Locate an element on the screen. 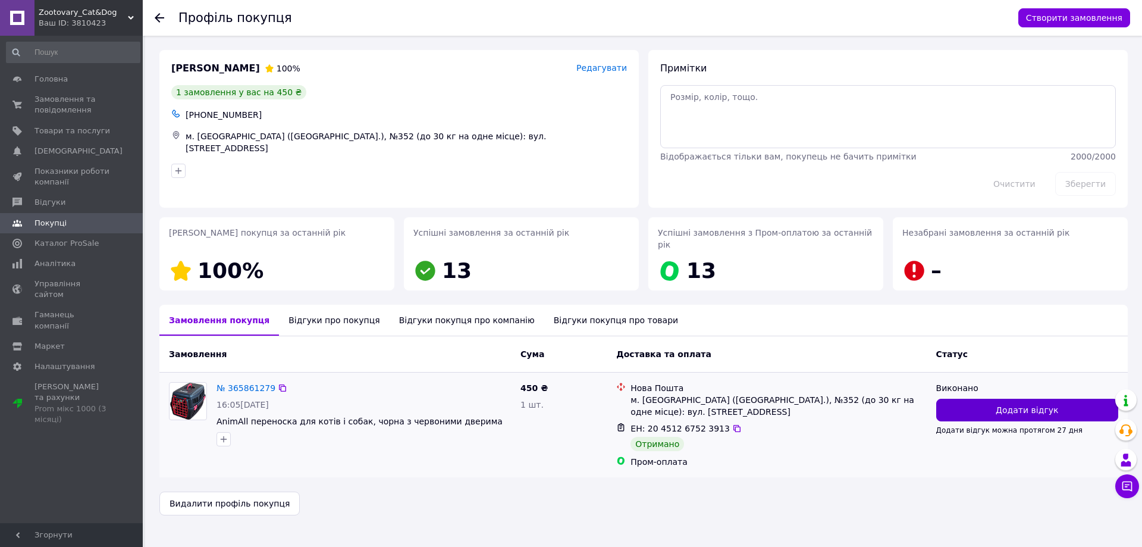 The image size is (1142, 547). a: AnimAll переноска для котів і собак, чорна з червоними дверима is located at coordinates (359, 421).